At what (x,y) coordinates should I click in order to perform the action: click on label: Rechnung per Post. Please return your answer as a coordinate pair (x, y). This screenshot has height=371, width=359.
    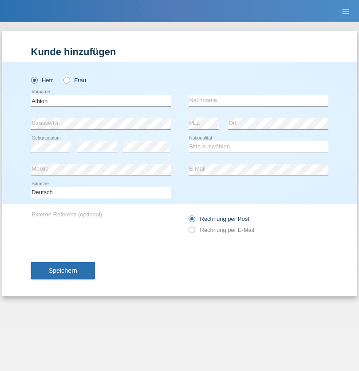
    Looking at the image, I should click on (219, 219).